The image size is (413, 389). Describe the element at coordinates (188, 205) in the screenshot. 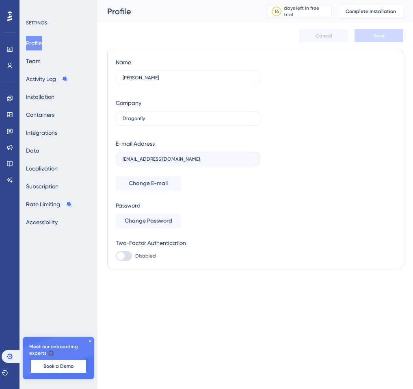

I see `div: Password` at that location.